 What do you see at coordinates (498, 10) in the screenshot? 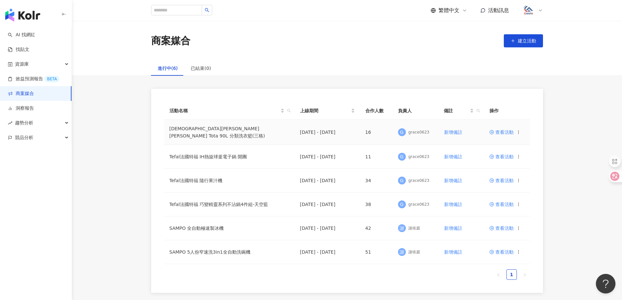
I see `span: 活動訊息` at bounding box center [498, 10].